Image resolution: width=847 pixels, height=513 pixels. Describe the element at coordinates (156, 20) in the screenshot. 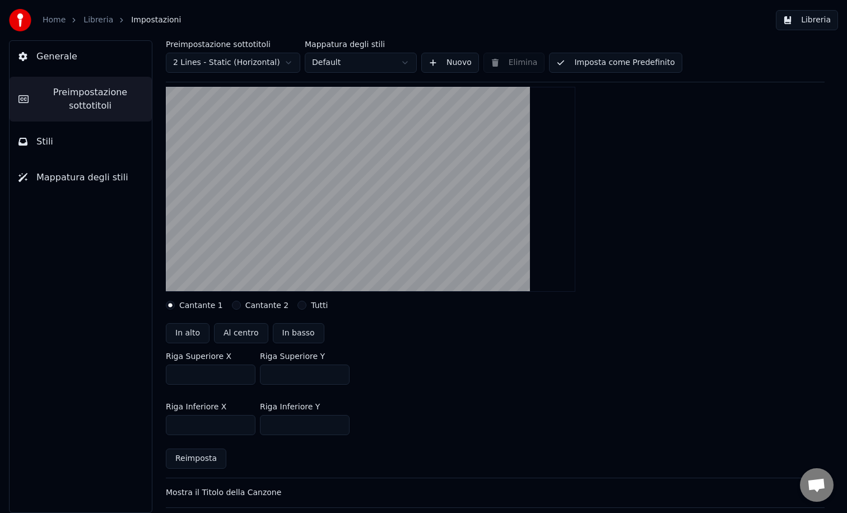

I see `span: Impostazioni` at that location.